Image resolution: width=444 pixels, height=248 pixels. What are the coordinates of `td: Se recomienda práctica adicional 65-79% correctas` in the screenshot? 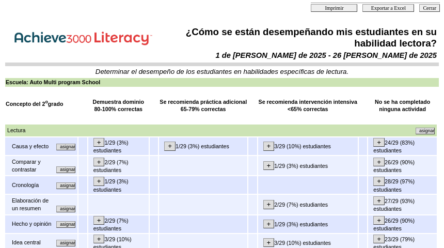 It's located at (203, 105).